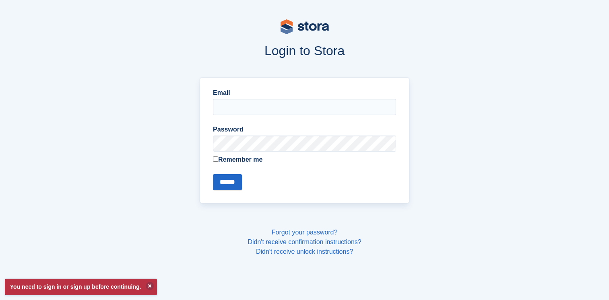  What do you see at coordinates (215, 159) in the screenshot?
I see `input: Remember me` at bounding box center [215, 159].